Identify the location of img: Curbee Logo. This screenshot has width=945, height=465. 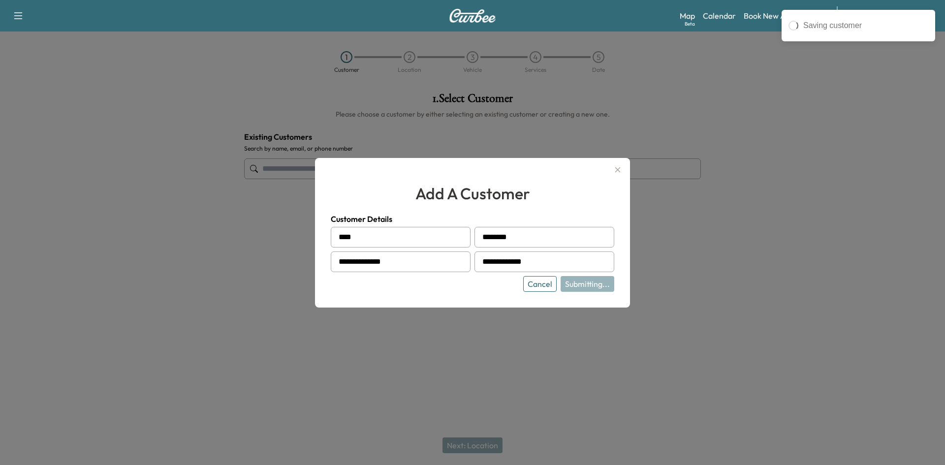
(473, 16).